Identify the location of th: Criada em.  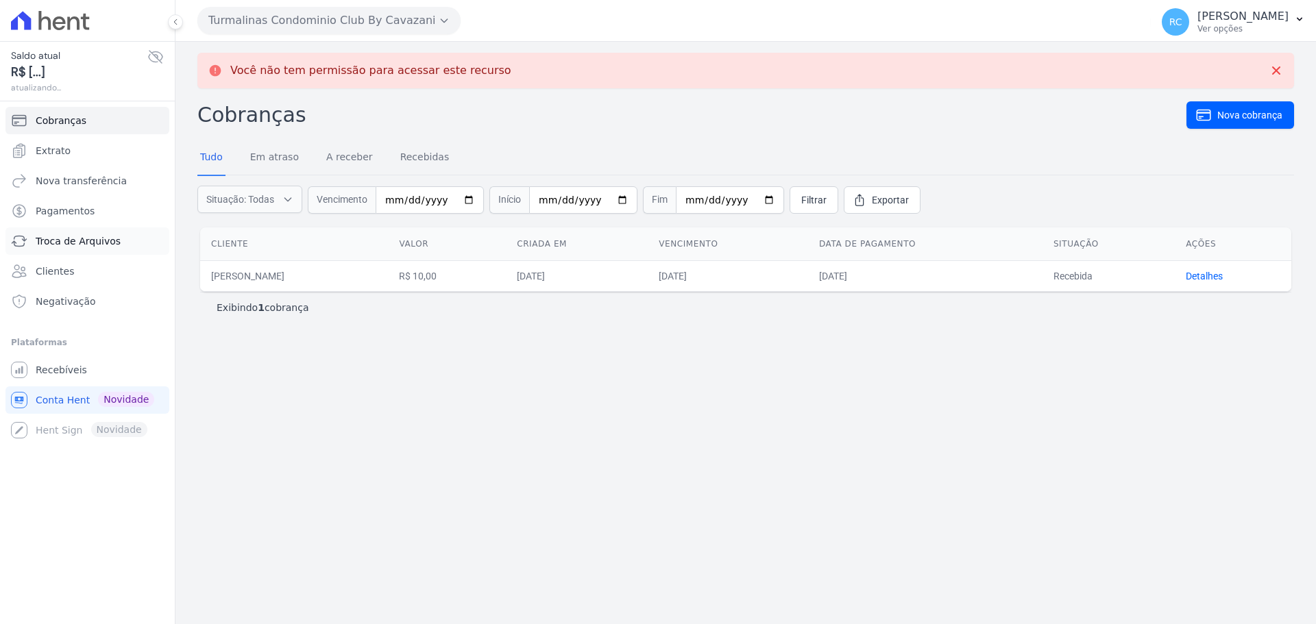
(576, 244).